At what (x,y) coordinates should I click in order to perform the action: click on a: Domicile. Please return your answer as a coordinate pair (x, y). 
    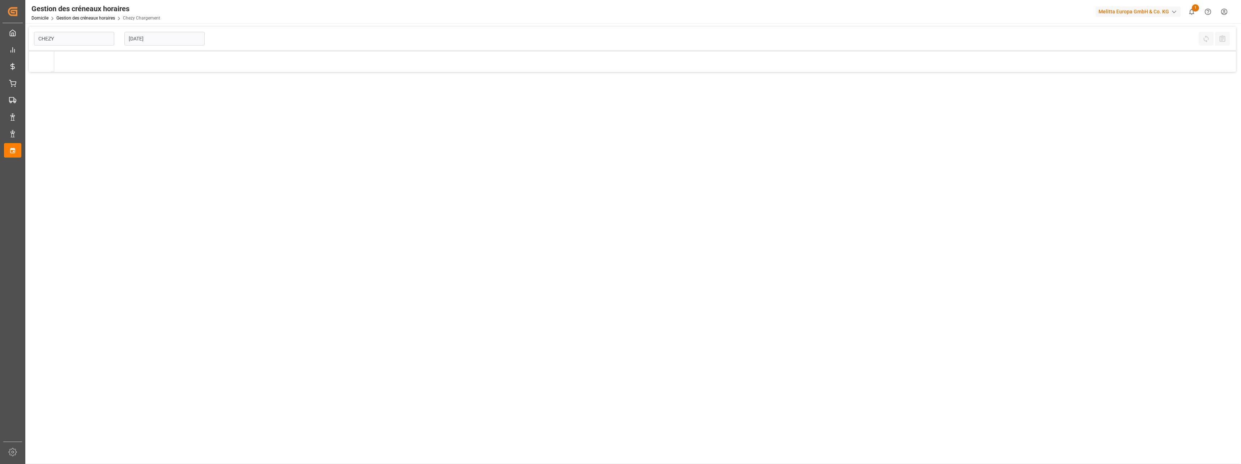
    Looking at the image, I should click on (40, 18).